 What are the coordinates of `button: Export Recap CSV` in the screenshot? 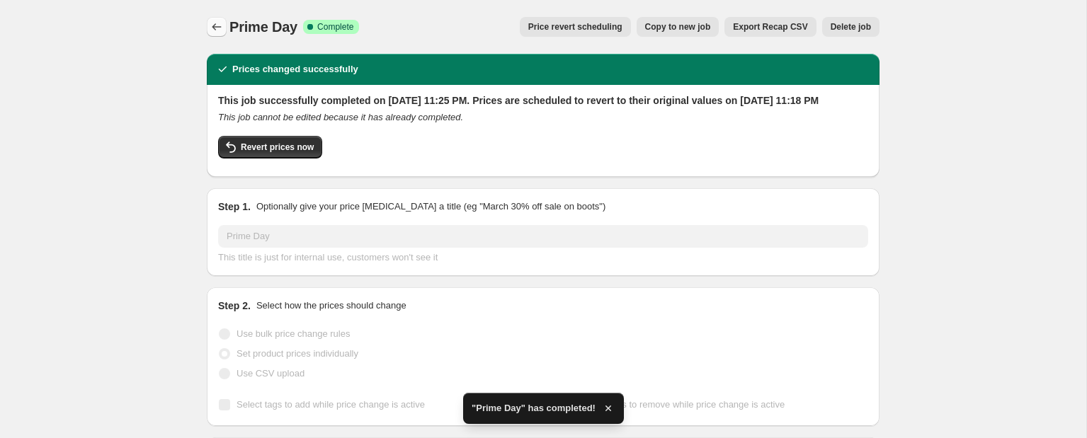 It's located at (769, 27).